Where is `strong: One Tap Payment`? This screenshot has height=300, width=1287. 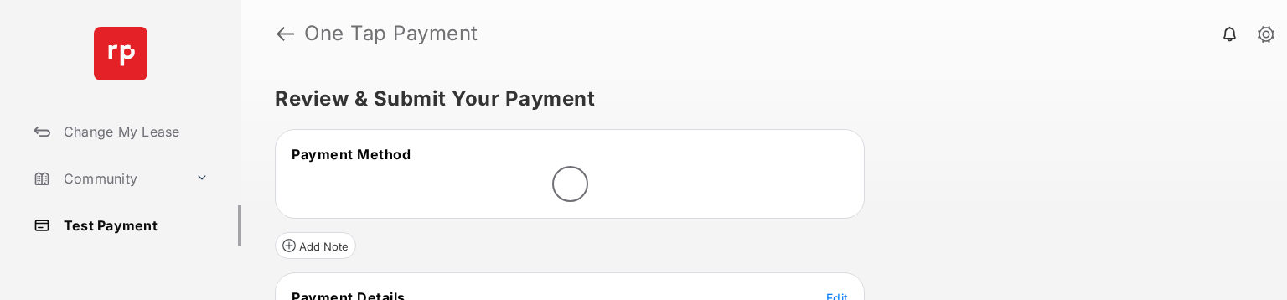 strong: One Tap Payment is located at coordinates (391, 34).